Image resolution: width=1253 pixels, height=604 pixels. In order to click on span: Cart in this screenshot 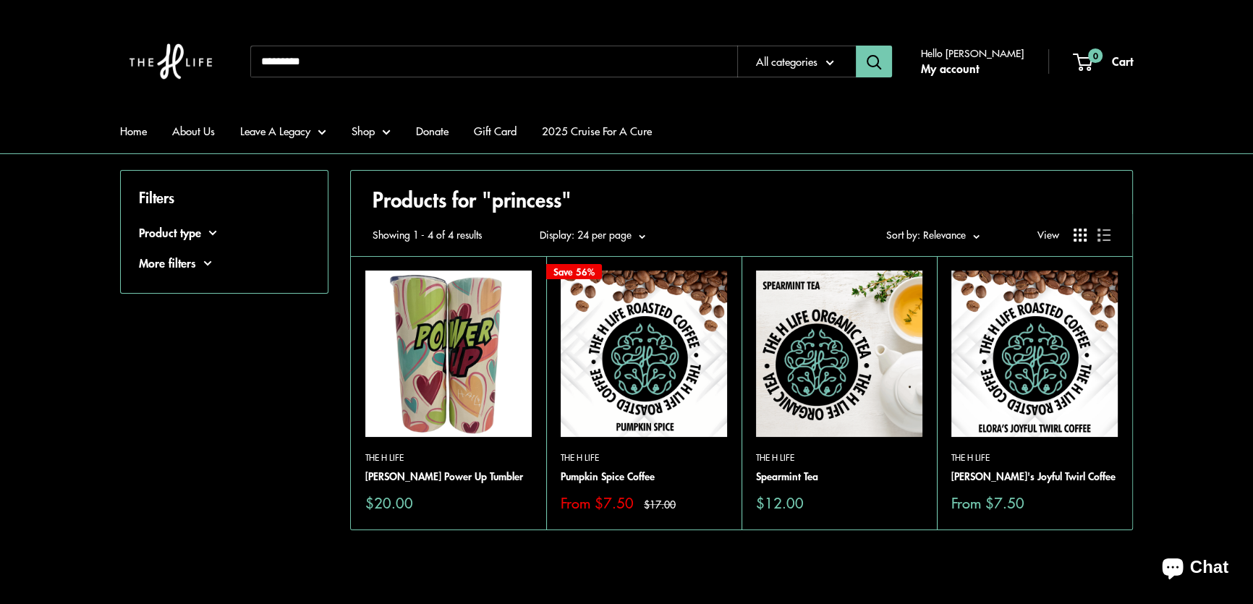, I will do `click(1122, 61)`.